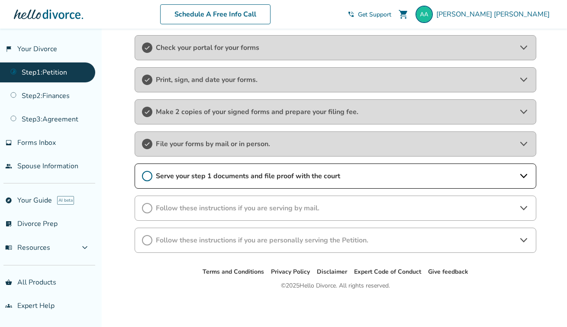  I want to click on li: Give feedback, so click(448, 272).